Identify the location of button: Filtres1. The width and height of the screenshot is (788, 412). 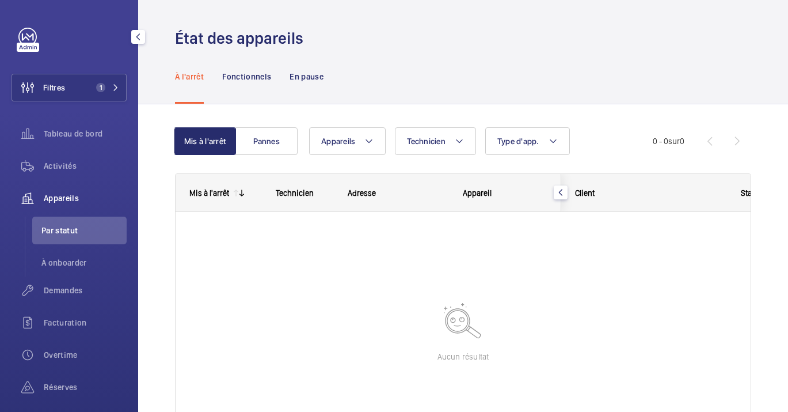
(69, 87).